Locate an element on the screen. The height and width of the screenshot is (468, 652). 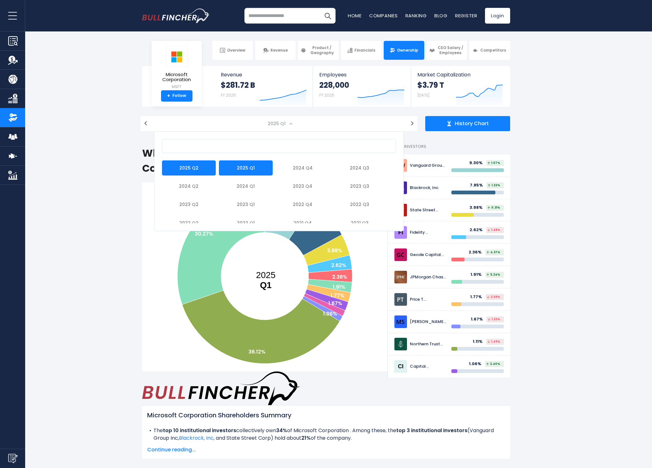
text: 1.67% is located at coordinates (335, 303).